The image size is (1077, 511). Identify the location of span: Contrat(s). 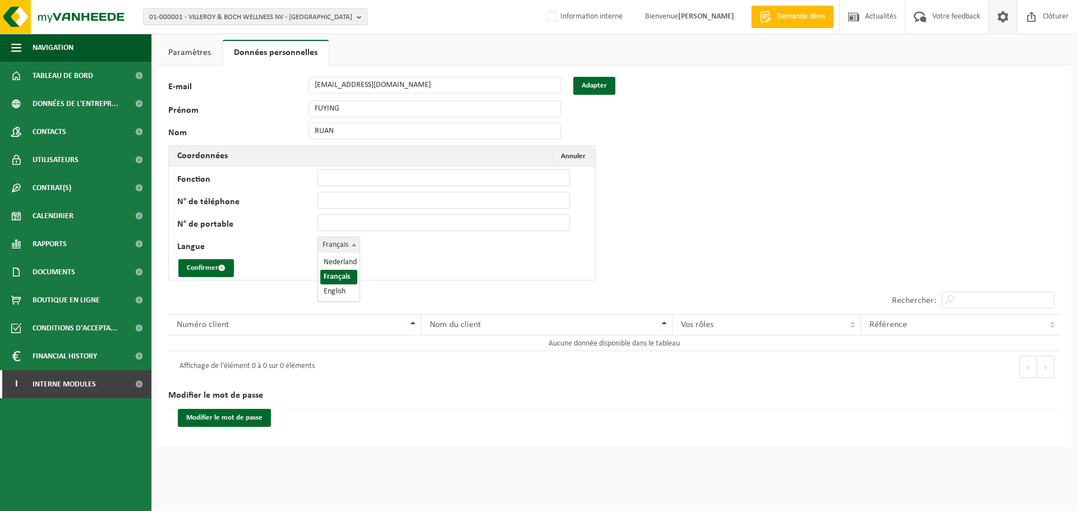
(52, 188).